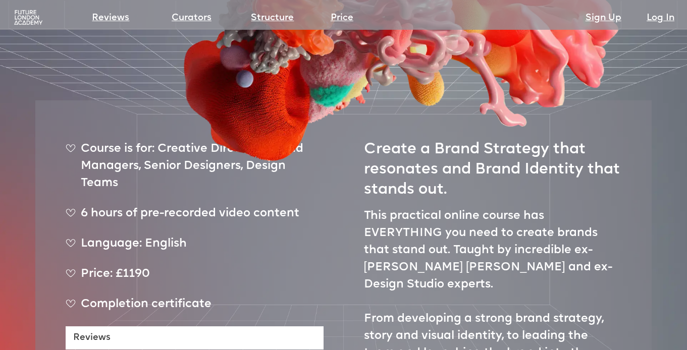 The height and width of the screenshot is (350, 687). What do you see at coordinates (194, 248) in the screenshot?
I see `div: Language: English` at bounding box center [194, 248].